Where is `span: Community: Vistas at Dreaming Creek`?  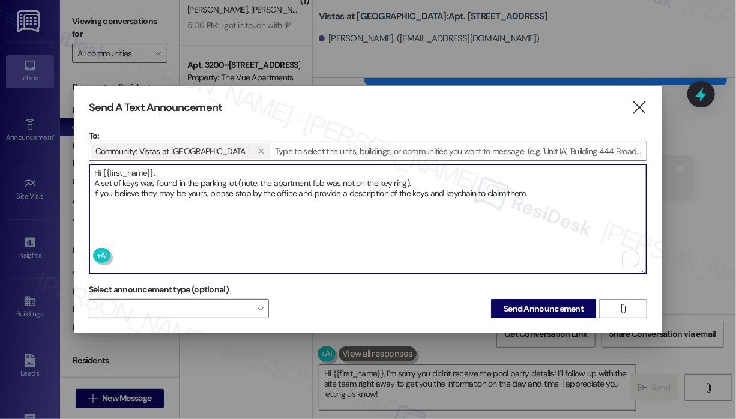
span: Community: Vistas at Dreaming Creek is located at coordinates (171, 151).